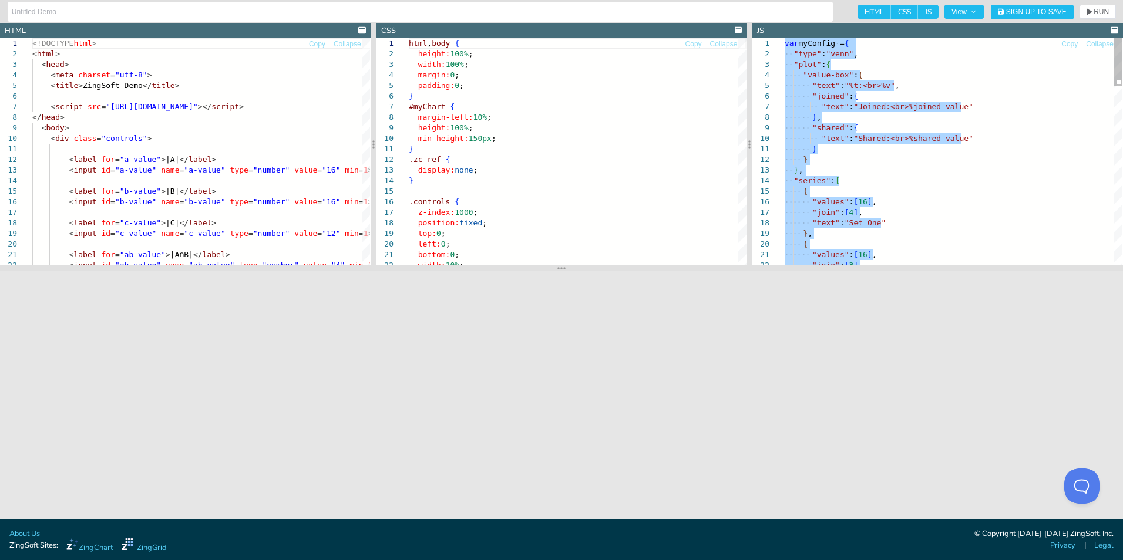 The width and height of the screenshot is (1123, 560). Describe the element at coordinates (204, 233) in the screenshot. I see `span: "c-value"` at that location.